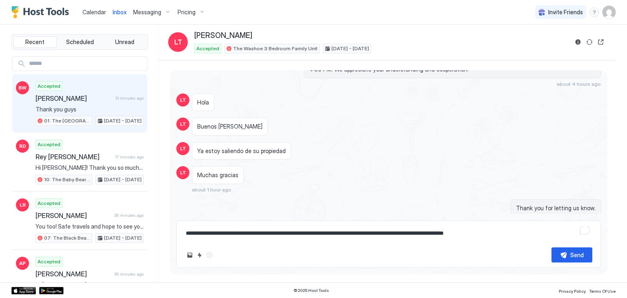  Describe the element at coordinates (80, 42) in the screenshot. I see `button: Scheduled` at that location.